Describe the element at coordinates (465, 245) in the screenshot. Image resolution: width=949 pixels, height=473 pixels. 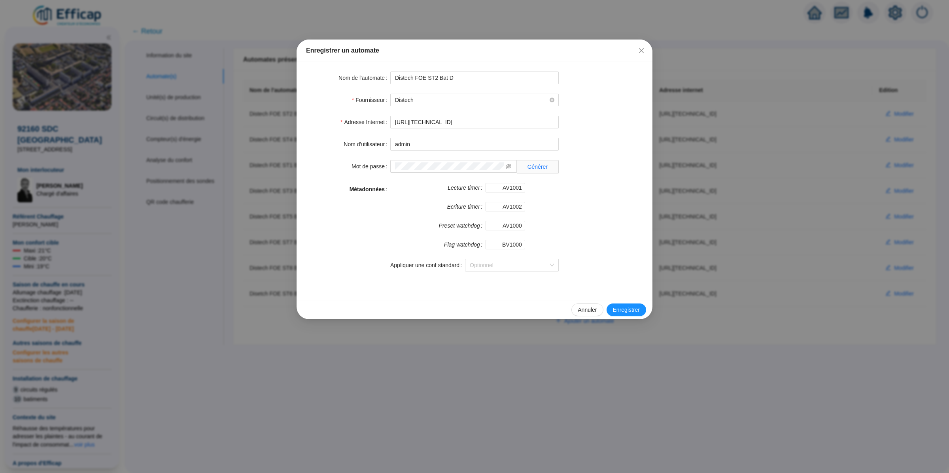
I see `label: Flag watchdog` at that location.